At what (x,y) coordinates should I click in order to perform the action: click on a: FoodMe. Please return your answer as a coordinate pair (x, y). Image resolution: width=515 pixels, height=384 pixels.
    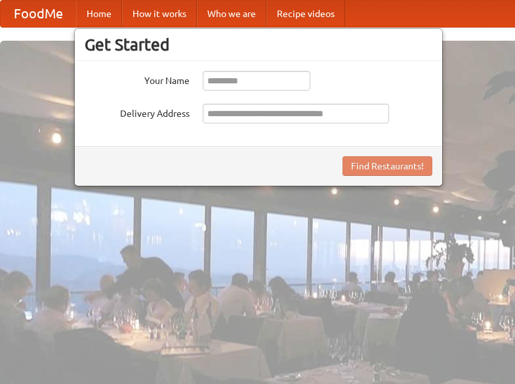
    Looking at the image, I should click on (38, 14).